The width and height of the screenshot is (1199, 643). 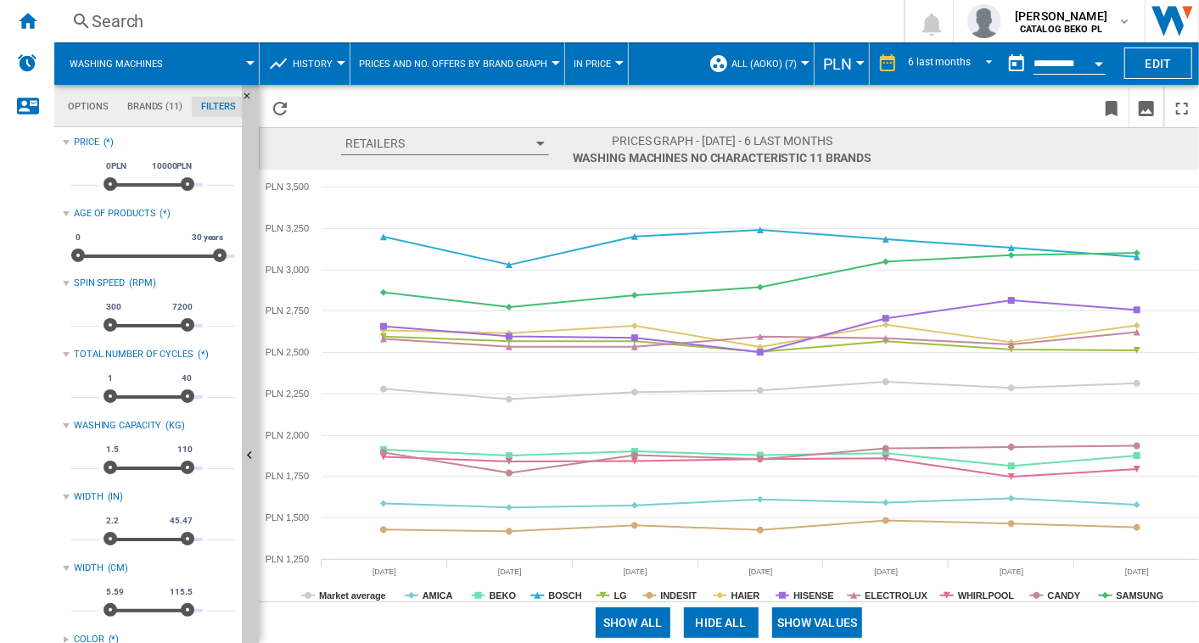 I want to click on span: ALL (aoko) (7), so click(x=764, y=64).